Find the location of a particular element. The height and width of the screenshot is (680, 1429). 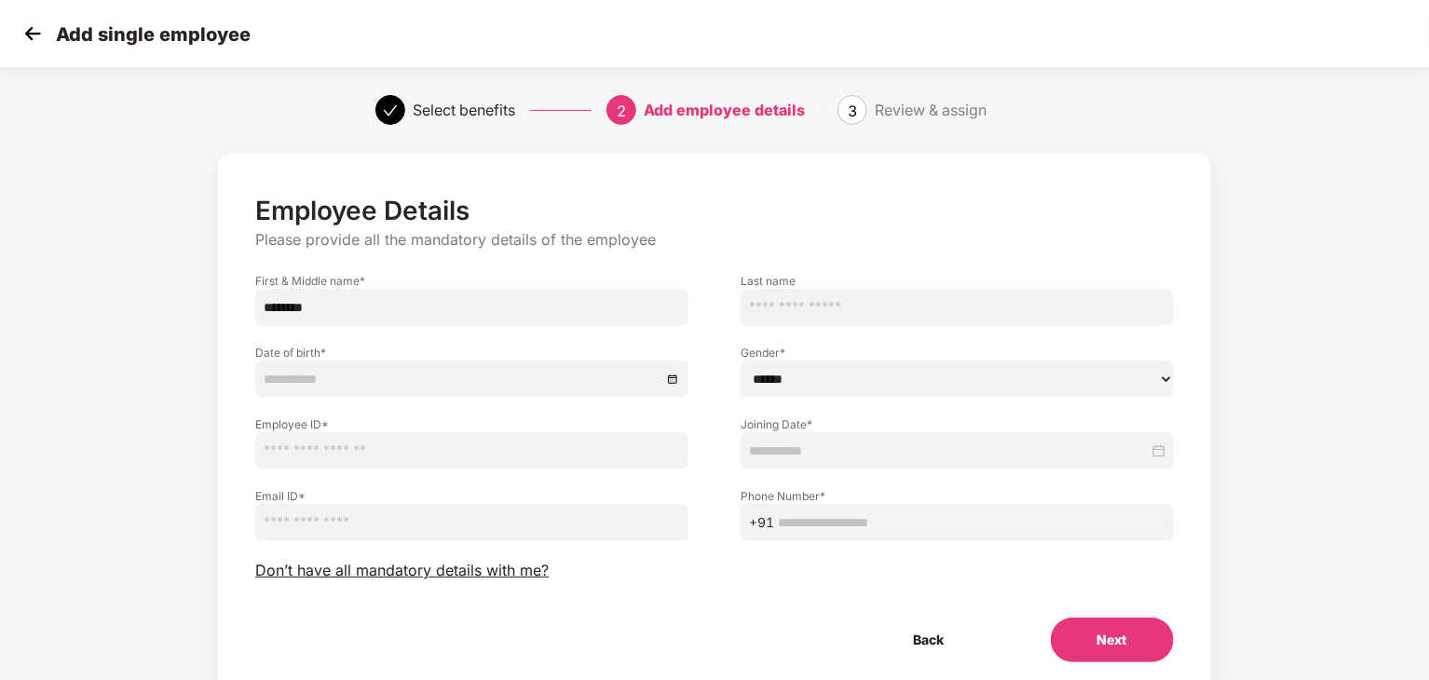

span: 3 is located at coordinates (853, 111).